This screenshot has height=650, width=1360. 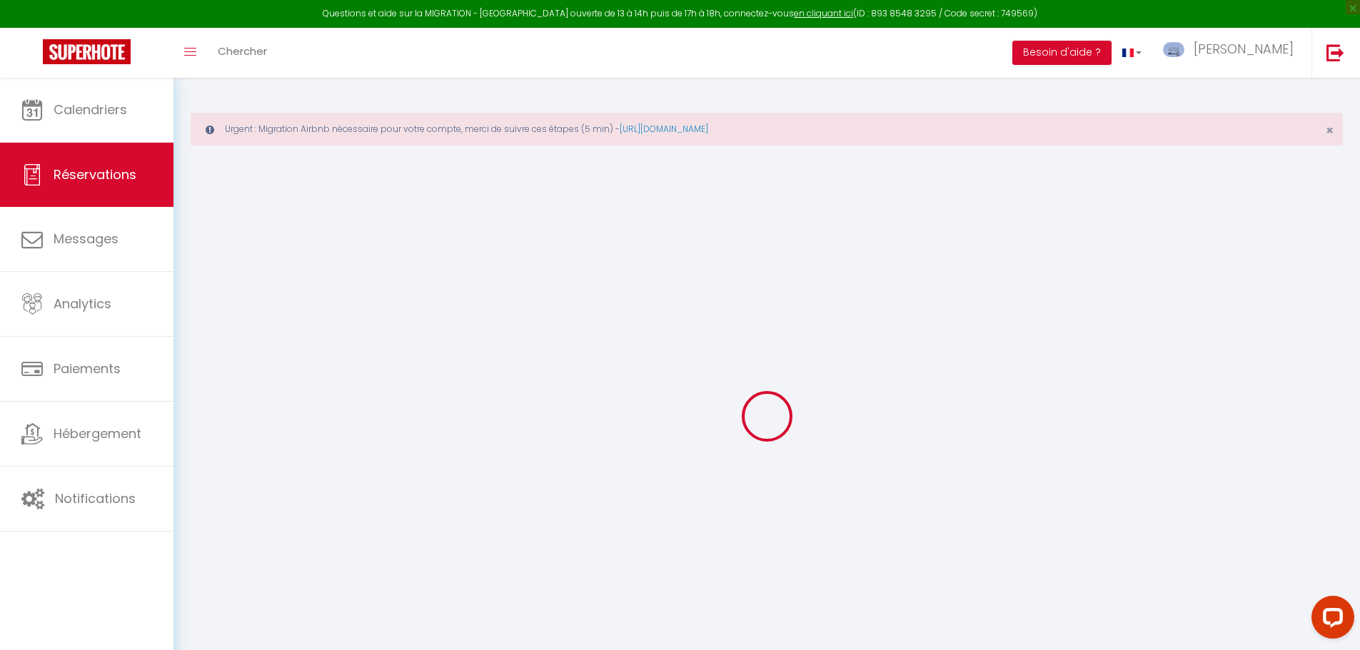 I want to click on a: en cliquant ici, so click(x=823, y=13).